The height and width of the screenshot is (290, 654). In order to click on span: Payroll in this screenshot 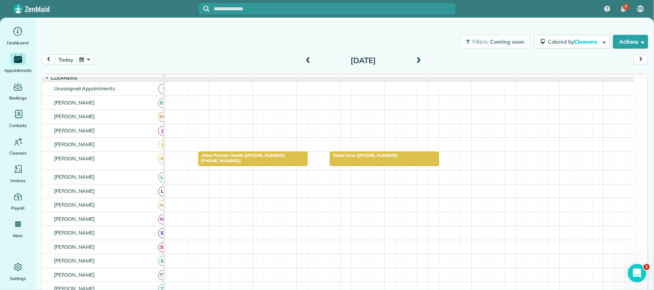, I will do `click(18, 208)`.